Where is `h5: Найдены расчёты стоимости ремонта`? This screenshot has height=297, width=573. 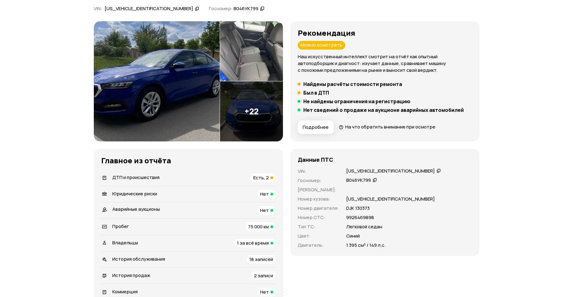 h5: Найдены расчёты стоимости ремонта is located at coordinates (353, 84).